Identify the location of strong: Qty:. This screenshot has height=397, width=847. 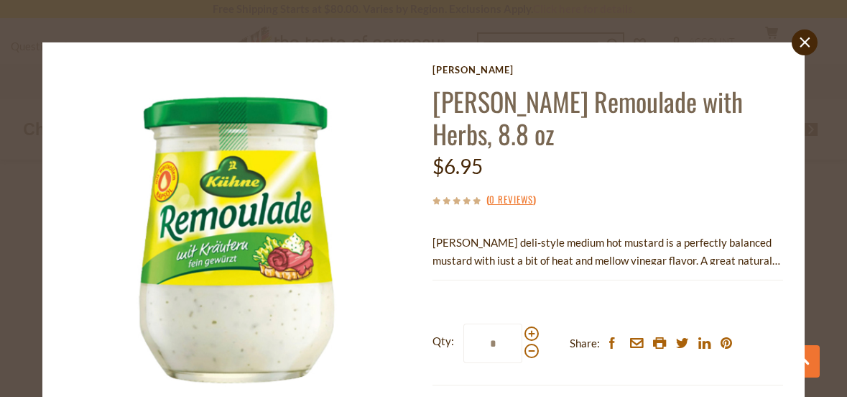
(443, 341).